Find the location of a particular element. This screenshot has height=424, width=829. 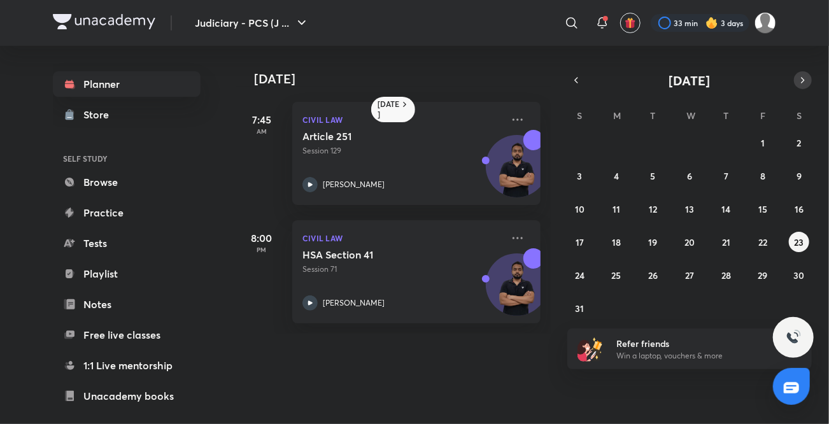

button: August 23, 2025 is located at coordinates (799, 242).